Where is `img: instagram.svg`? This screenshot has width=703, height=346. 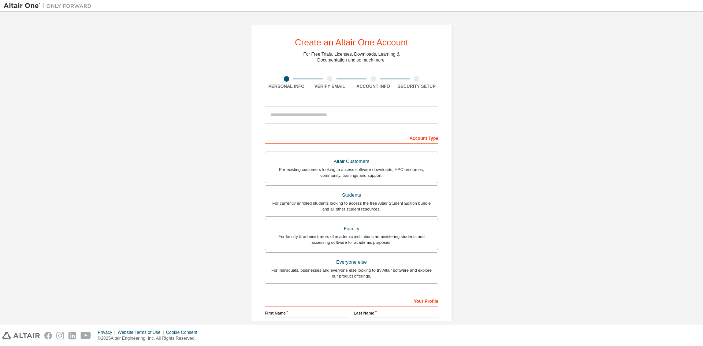 img: instagram.svg is located at coordinates (60, 335).